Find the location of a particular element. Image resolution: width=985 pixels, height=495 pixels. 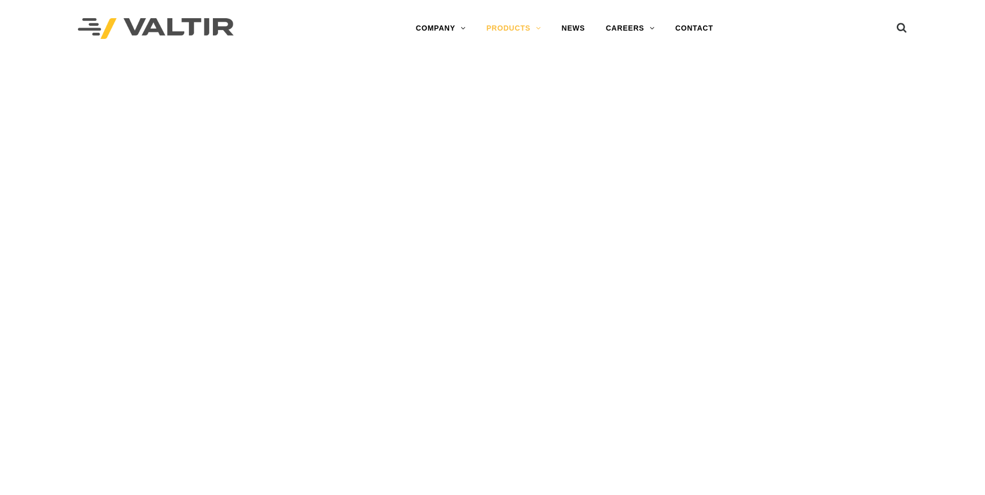

a: CAREERS is located at coordinates (630, 29).